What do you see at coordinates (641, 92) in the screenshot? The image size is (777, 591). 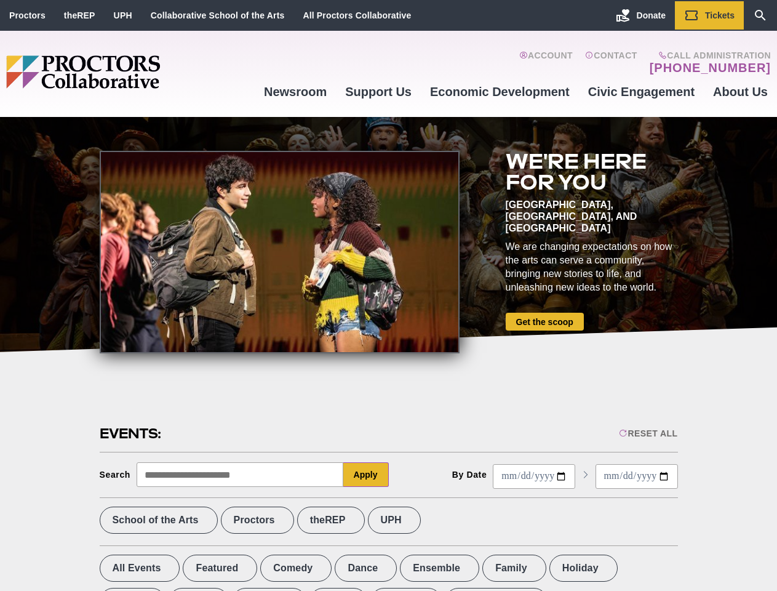 I see `a: Civic Engagement` at bounding box center [641, 92].